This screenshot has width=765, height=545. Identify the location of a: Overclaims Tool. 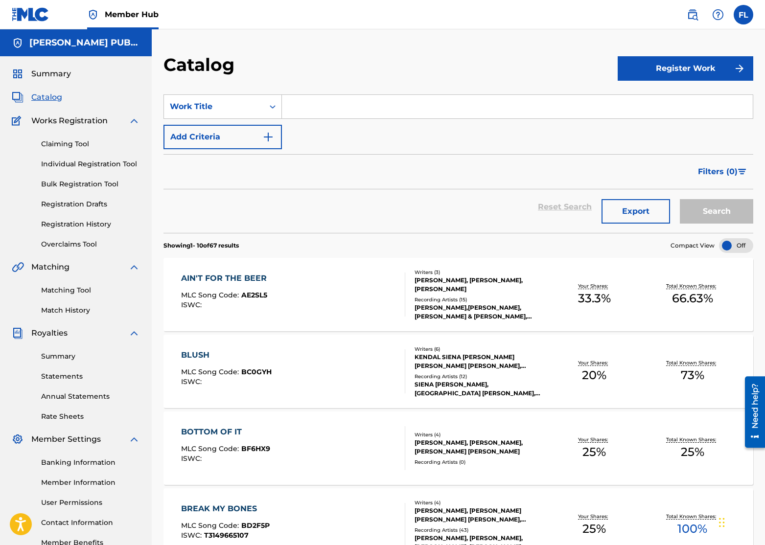
(91, 244).